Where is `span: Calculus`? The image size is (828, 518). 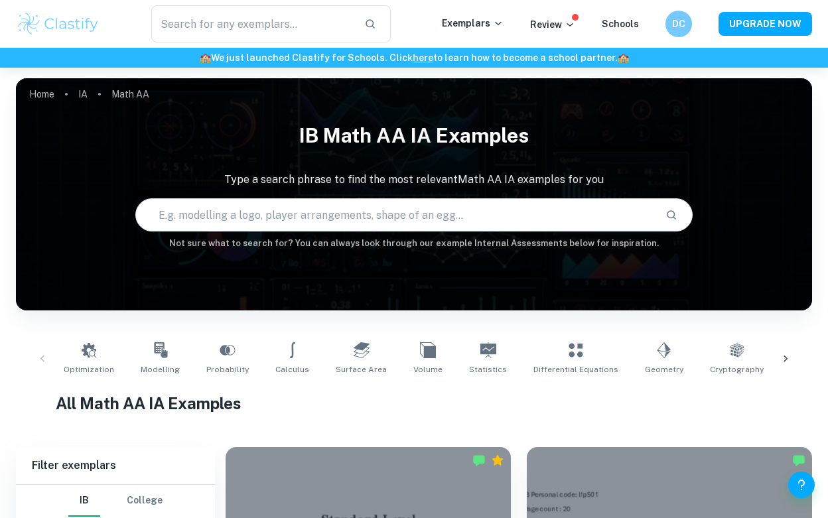
span: Calculus is located at coordinates (292, 370).